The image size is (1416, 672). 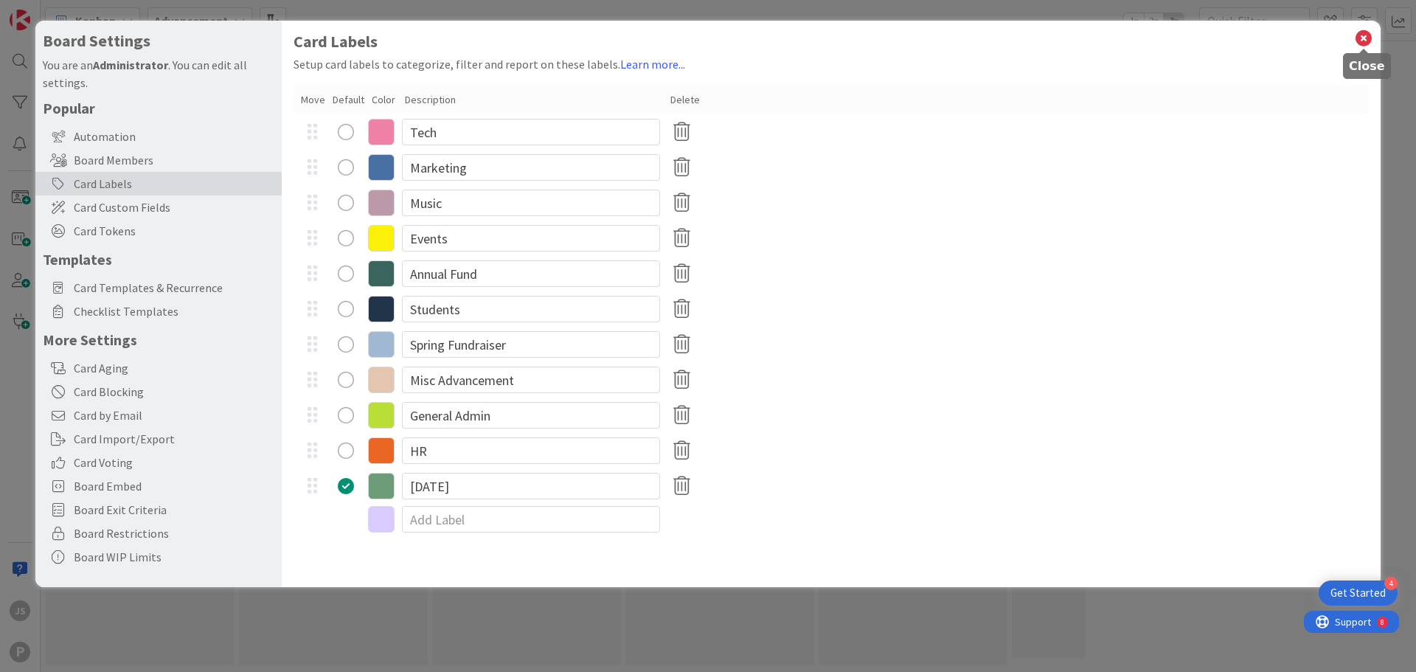 I want to click on span: Card Voting, so click(x=174, y=462).